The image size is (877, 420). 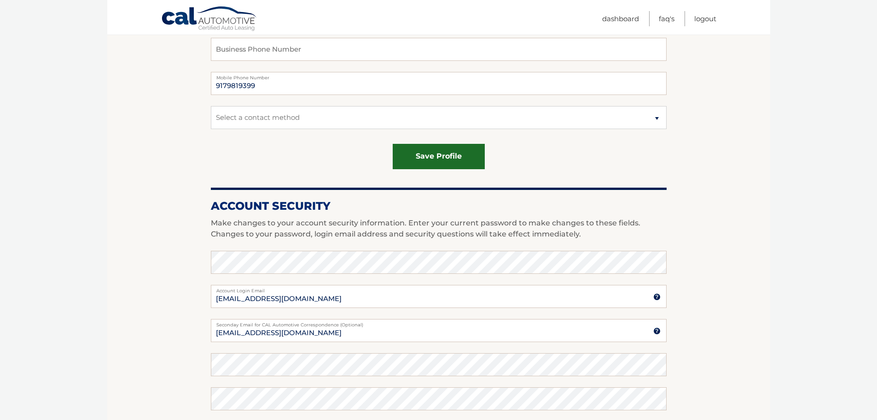 I want to click on input: Seconday Email for CAL Automotive Correspondence (Optional), so click(x=439, y=330).